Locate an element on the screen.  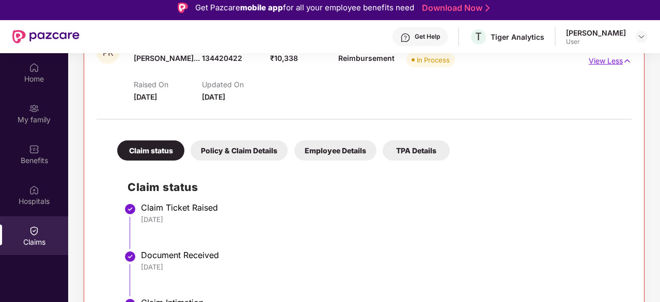
img: svg+xml;base64,PHN2ZyBpZD0iSG9zcGl0YWxzIiB4bWxucz0iaHR0cDovL3d3dy53My5vcmcvMjAwMC9zdmciIHdpZHRoPS... is located at coordinates (34, 190).